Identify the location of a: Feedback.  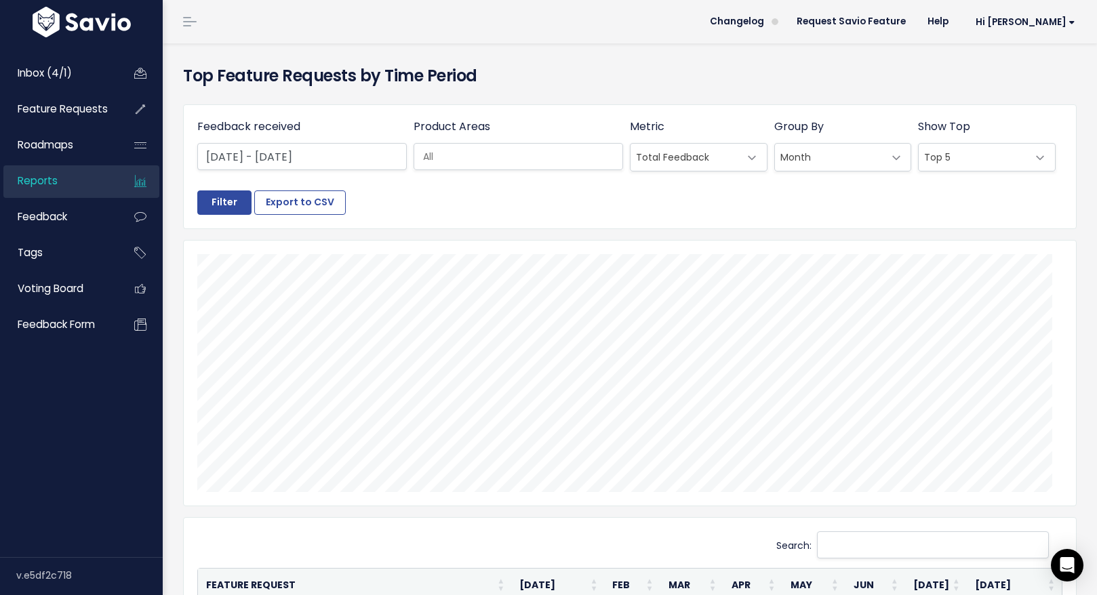
(58, 217).